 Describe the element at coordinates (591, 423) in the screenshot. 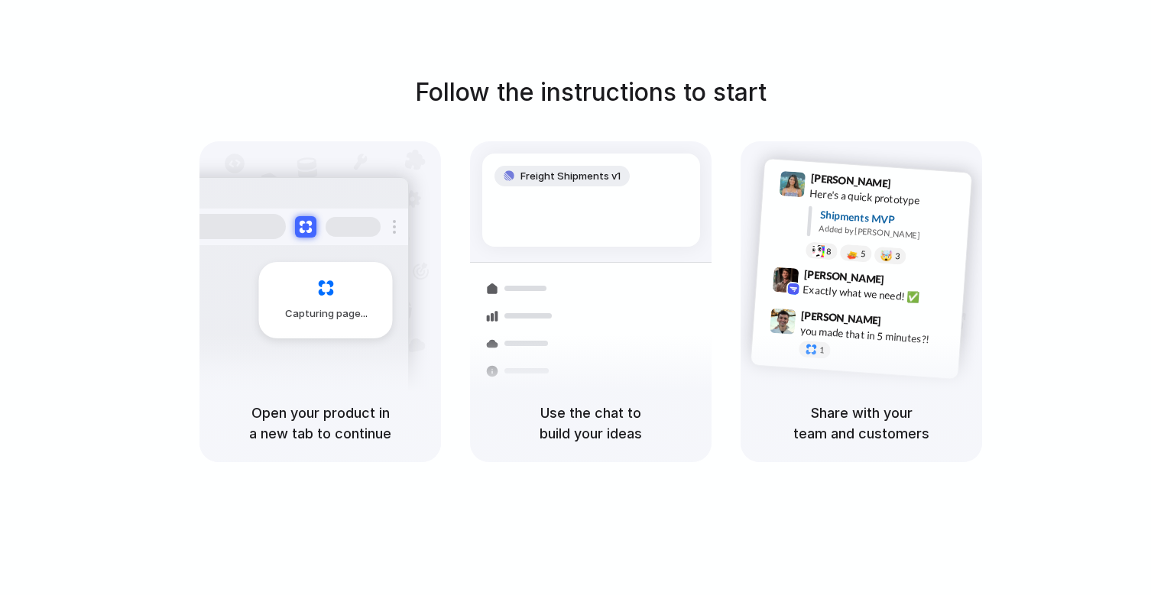

I see `h5: Use the chat to build your ideas` at that location.